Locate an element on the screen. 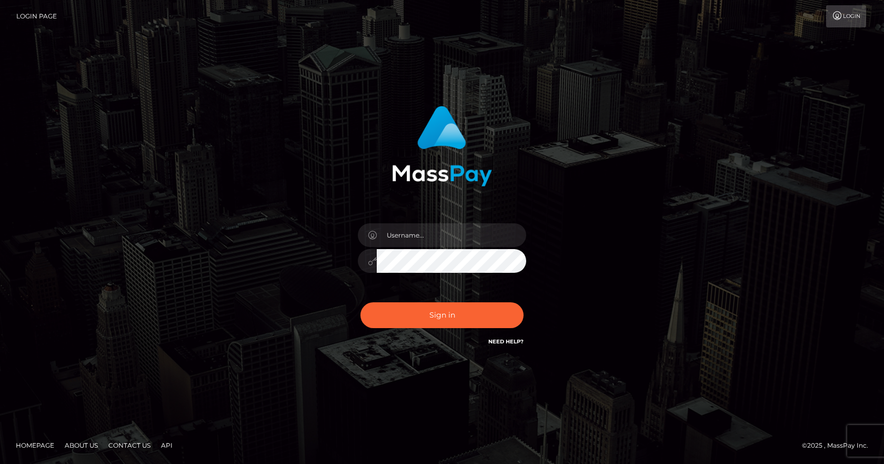 The image size is (884, 464). a: Homepage is located at coordinates (35, 445).